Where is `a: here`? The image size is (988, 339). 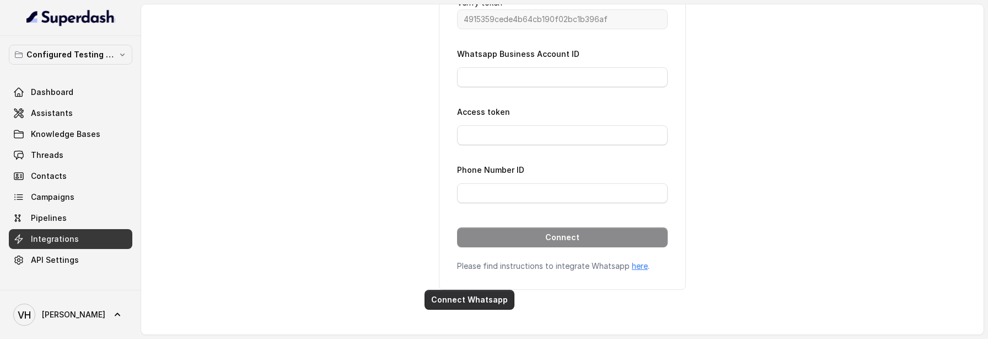 a: here is located at coordinates (640, 265).